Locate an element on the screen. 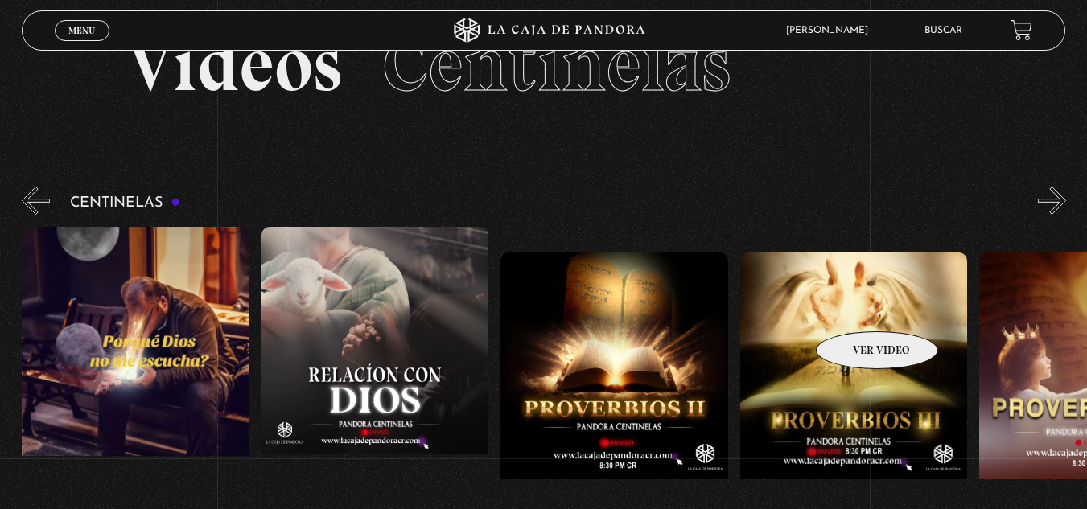  h3: Centinelas is located at coordinates (125, 203).